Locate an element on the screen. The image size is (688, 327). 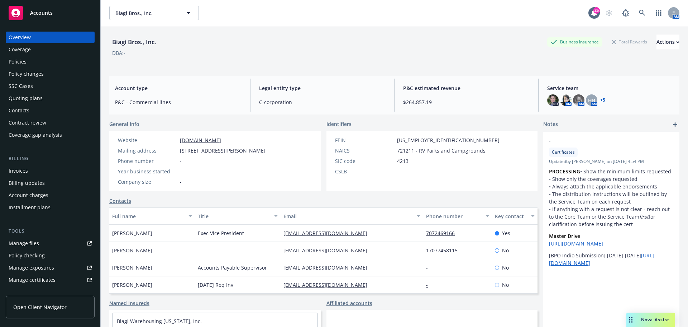
div: Quoting plans is located at coordinates (25, 98).